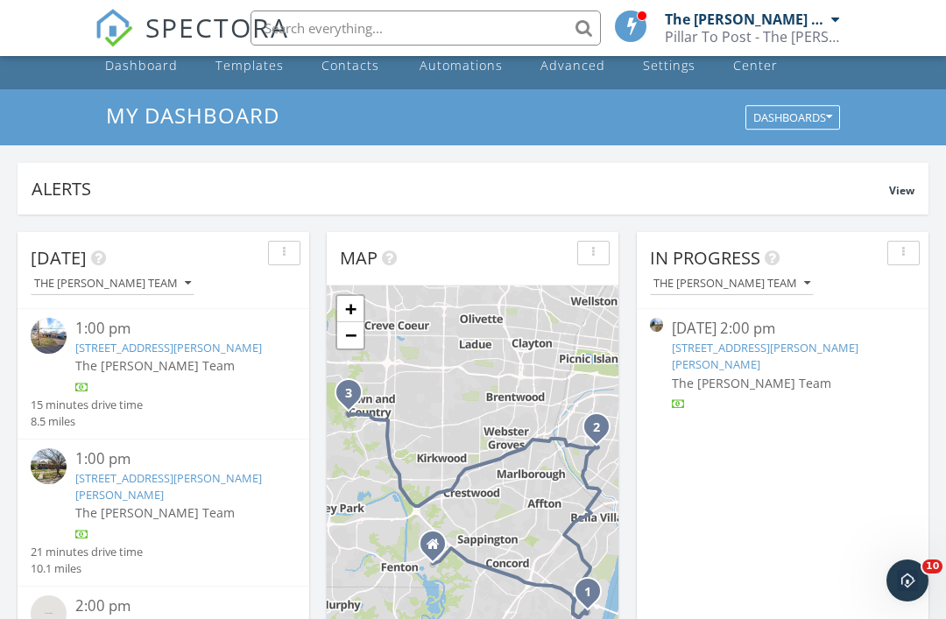 The width and height of the screenshot is (946, 619). Describe the element at coordinates (752, 37) in the screenshot. I see `div: Pillar To Post - The Frederick Team` at that location.